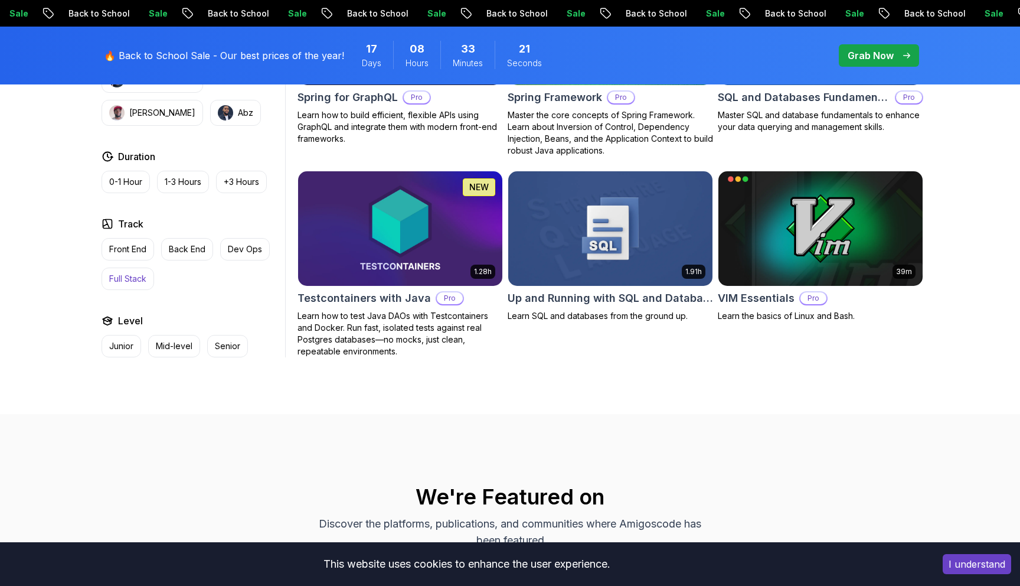  Describe the element at coordinates (417, 63) in the screenshot. I see `span: Hours` at that location.